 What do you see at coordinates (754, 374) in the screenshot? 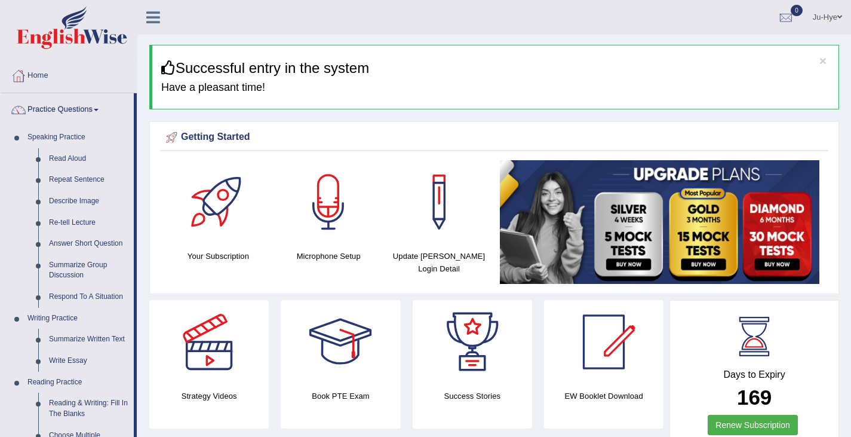
I see `h4: Days to Expiry` at bounding box center [754, 374].